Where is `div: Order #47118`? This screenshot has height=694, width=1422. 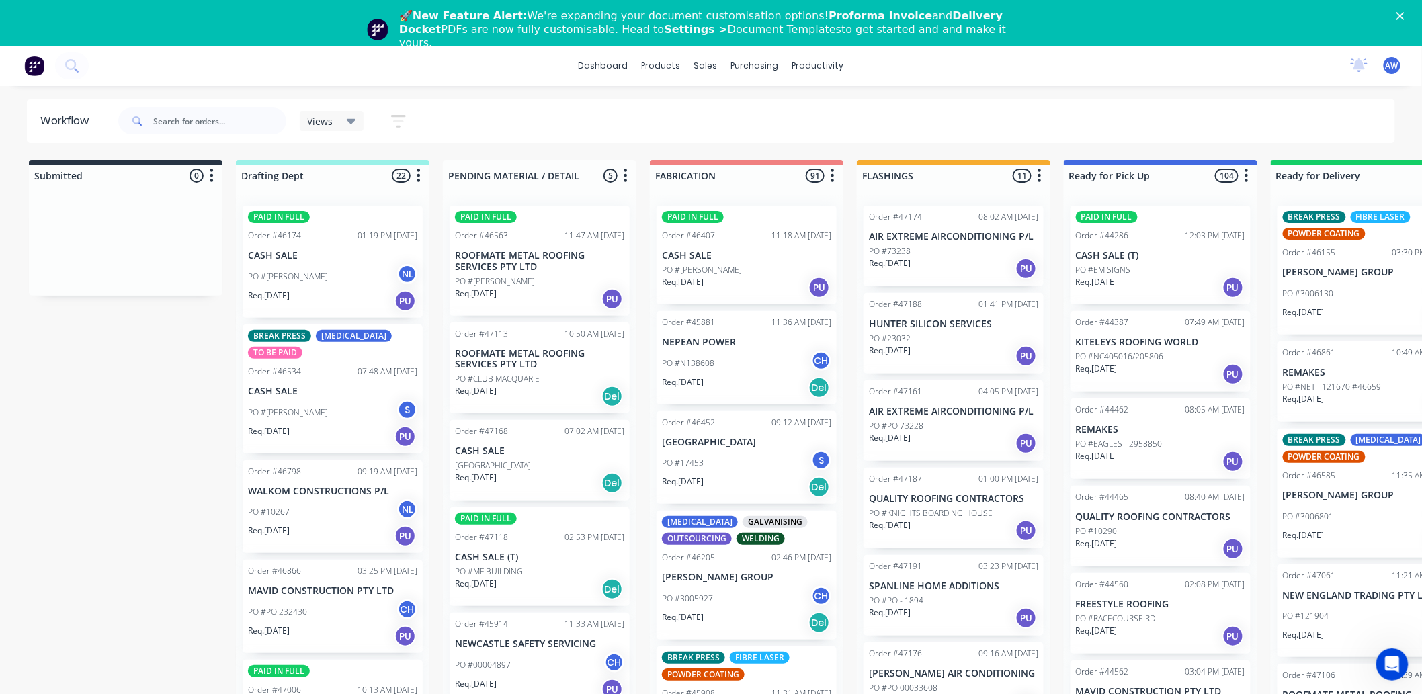
div: Order #47118 is located at coordinates (481, 538).